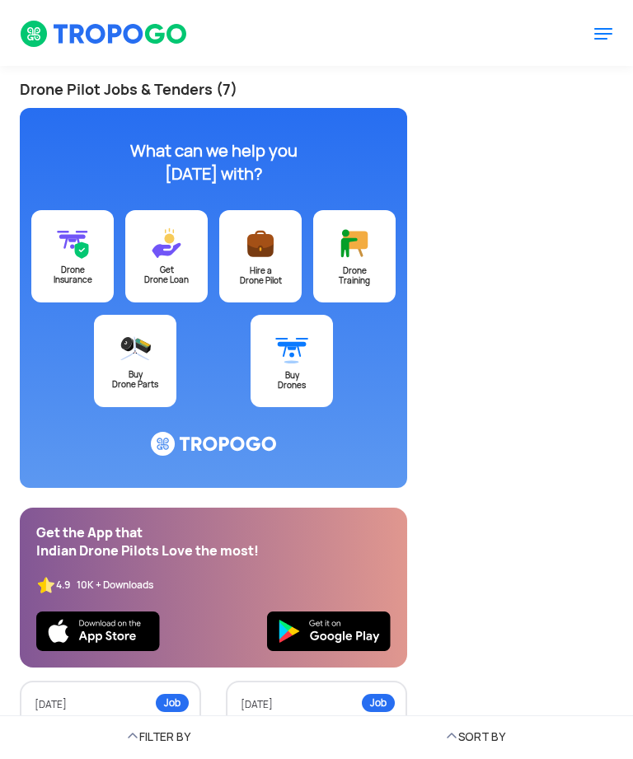  What do you see at coordinates (475, 737) in the screenshot?
I see `div: SORT BY` at bounding box center [475, 737].